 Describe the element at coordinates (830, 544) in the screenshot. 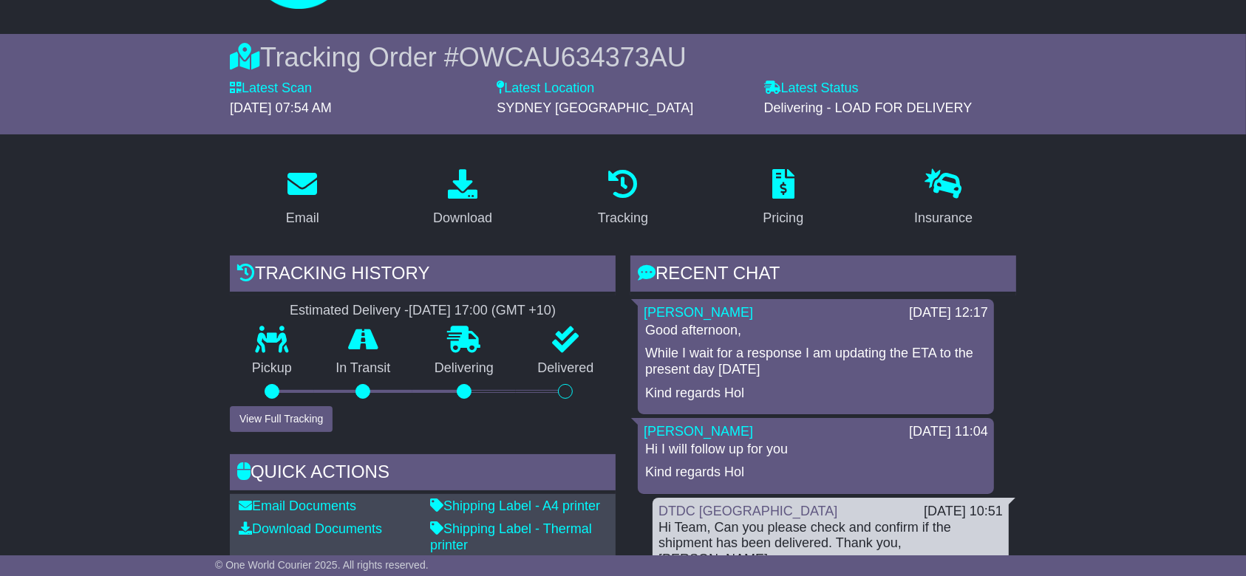

I see `div: Hi Team, Can you please check and confirm if the shipment has been delivered. Thank you, [PERSON_...` at that location.